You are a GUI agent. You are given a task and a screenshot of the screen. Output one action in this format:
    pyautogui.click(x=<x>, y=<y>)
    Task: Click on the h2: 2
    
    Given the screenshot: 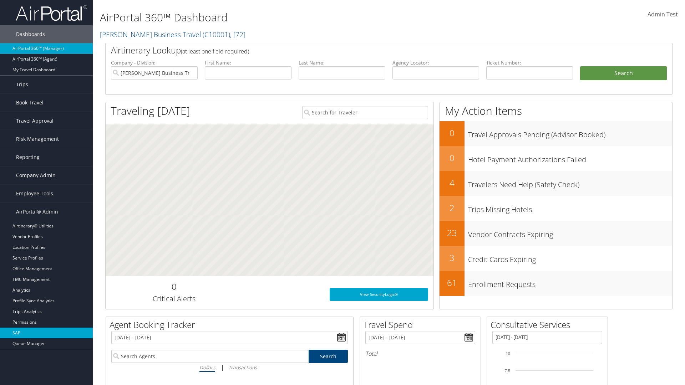 What is the action you would take?
    pyautogui.click(x=452, y=208)
    